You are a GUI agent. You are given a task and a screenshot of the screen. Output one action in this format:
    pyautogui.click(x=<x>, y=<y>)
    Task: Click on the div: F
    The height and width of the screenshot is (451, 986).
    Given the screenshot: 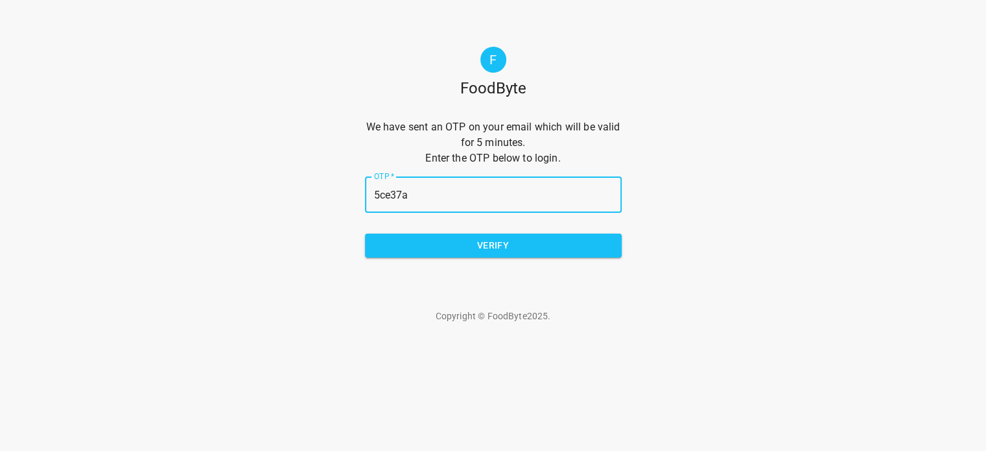 What is the action you would take?
    pyautogui.click(x=493, y=60)
    